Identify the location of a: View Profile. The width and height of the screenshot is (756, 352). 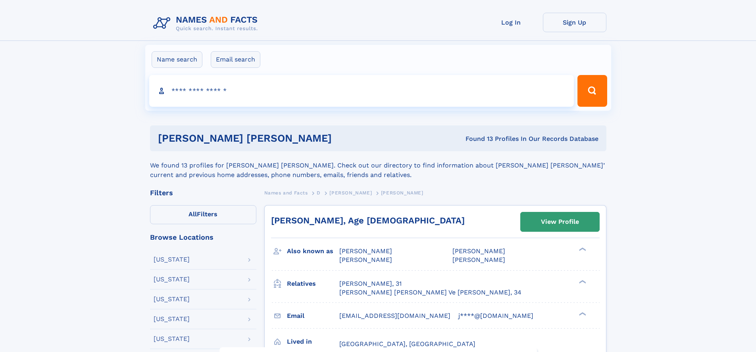
(560, 222).